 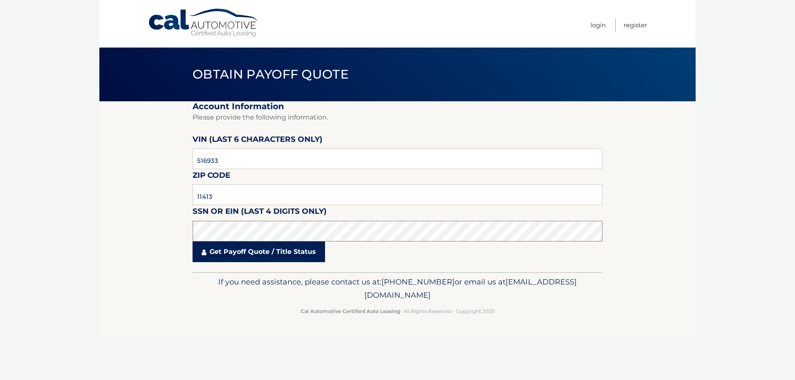 What do you see at coordinates (260, 213) in the screenshot?
I see `label: SSN or EIN (last 4 digits only)` at bounding box center [260, 213].